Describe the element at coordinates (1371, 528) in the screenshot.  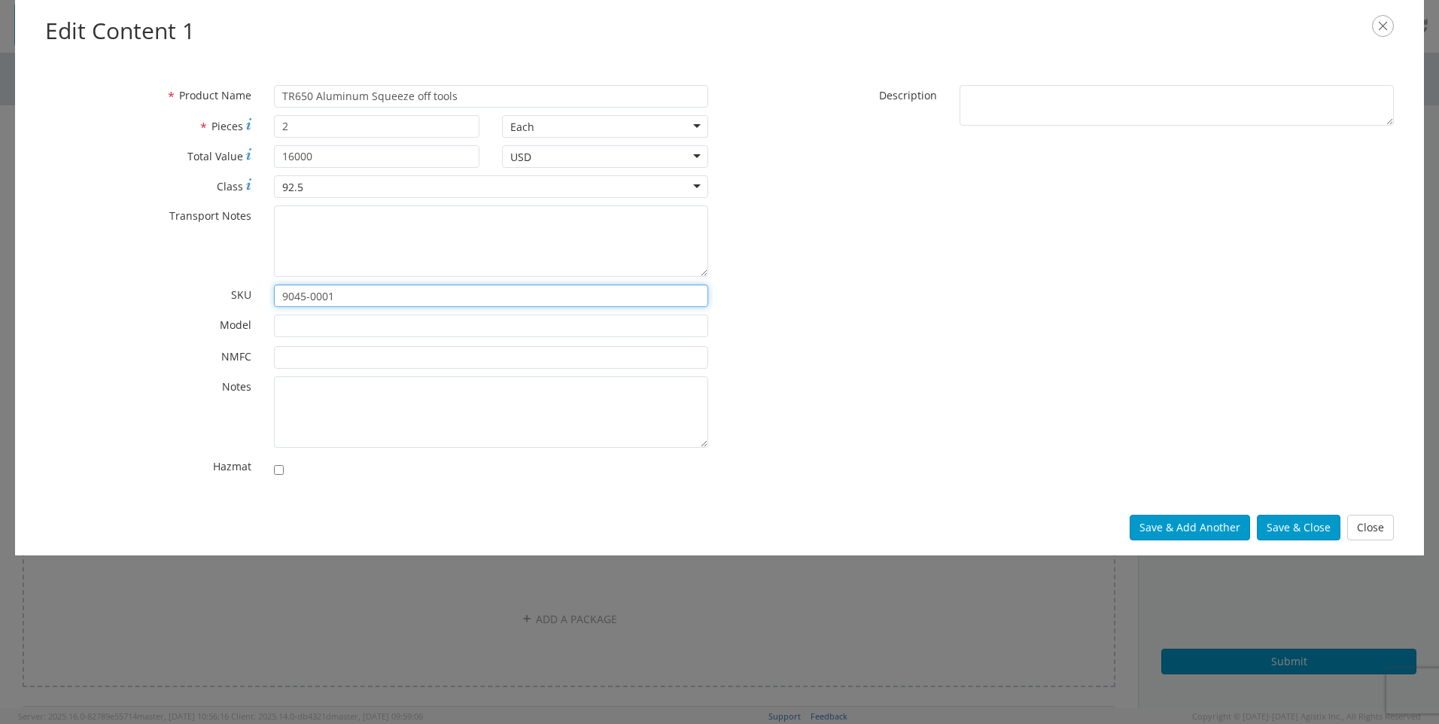
I see `button: Close` at that location.